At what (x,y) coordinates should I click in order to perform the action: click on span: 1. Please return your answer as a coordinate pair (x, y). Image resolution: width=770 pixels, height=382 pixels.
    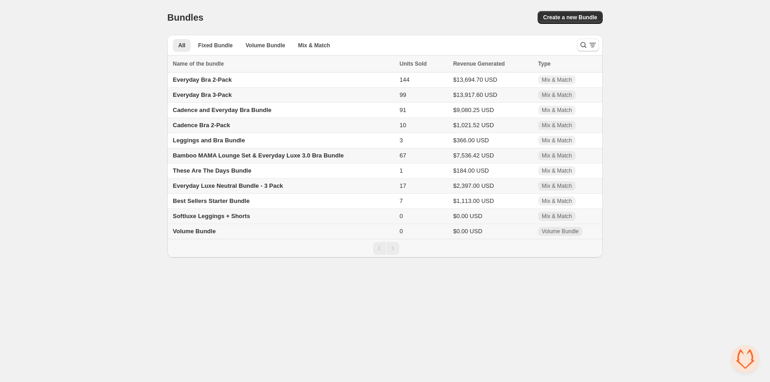
    Looking at the image, I should click on (401, 170).